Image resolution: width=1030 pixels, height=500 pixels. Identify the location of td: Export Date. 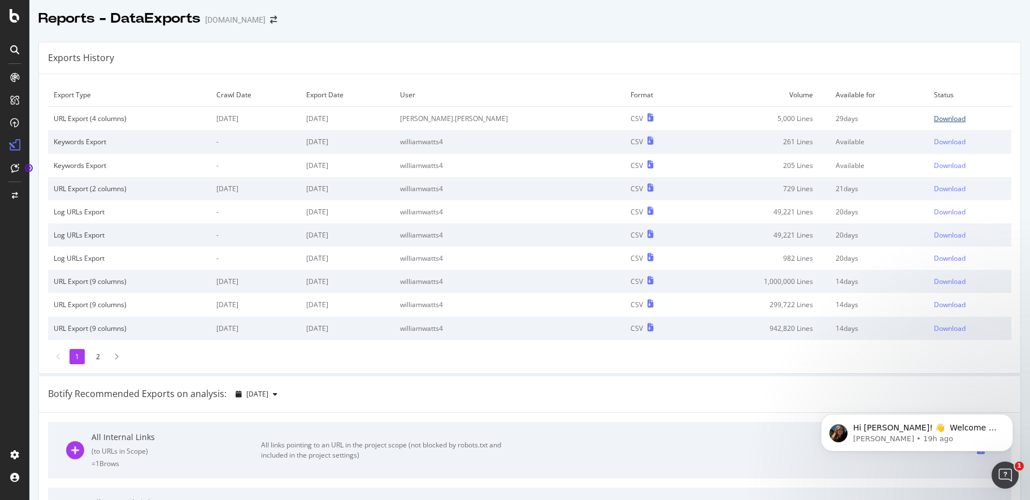
(348, 95).